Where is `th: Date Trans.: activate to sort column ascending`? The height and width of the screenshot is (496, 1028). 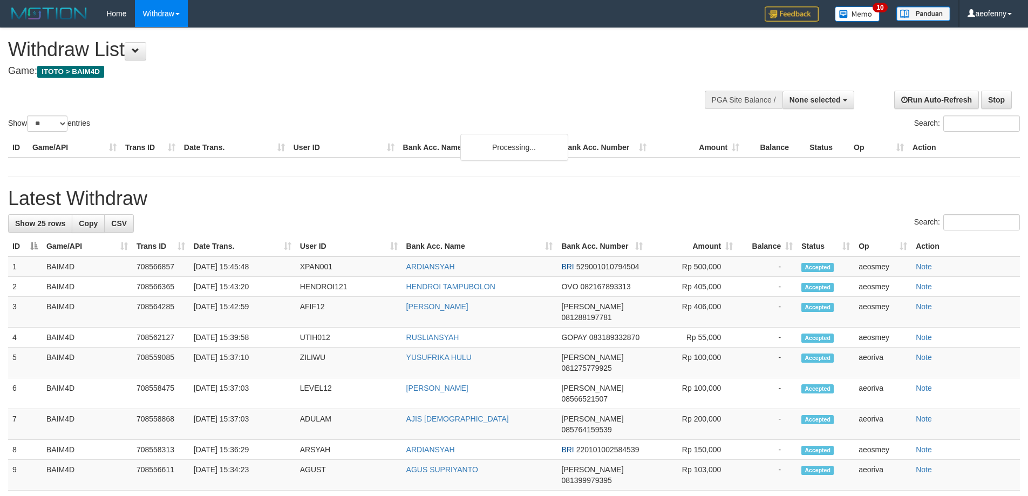
th: Date Trans.: activate to sort column ascending is located at coordinates (242, 246).